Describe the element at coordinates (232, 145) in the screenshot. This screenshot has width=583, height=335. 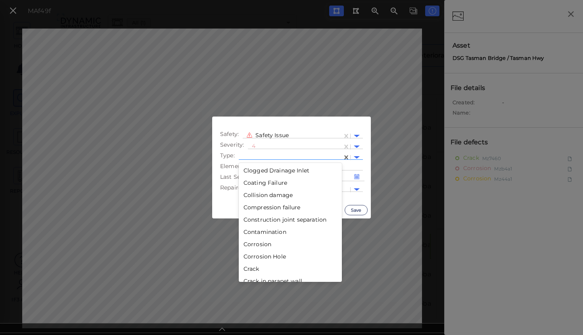
I see `span: Severity :` at that location.